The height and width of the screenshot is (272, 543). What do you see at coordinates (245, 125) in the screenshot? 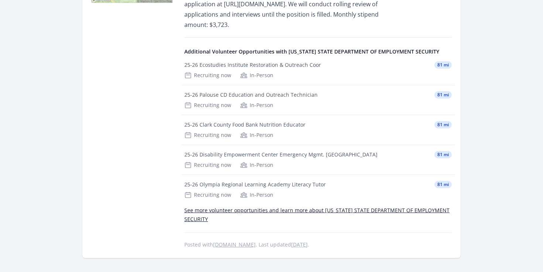
I see `div: 25-26 Clark County Food Bank Nutrition Educator` at bounding box center [245, 125].